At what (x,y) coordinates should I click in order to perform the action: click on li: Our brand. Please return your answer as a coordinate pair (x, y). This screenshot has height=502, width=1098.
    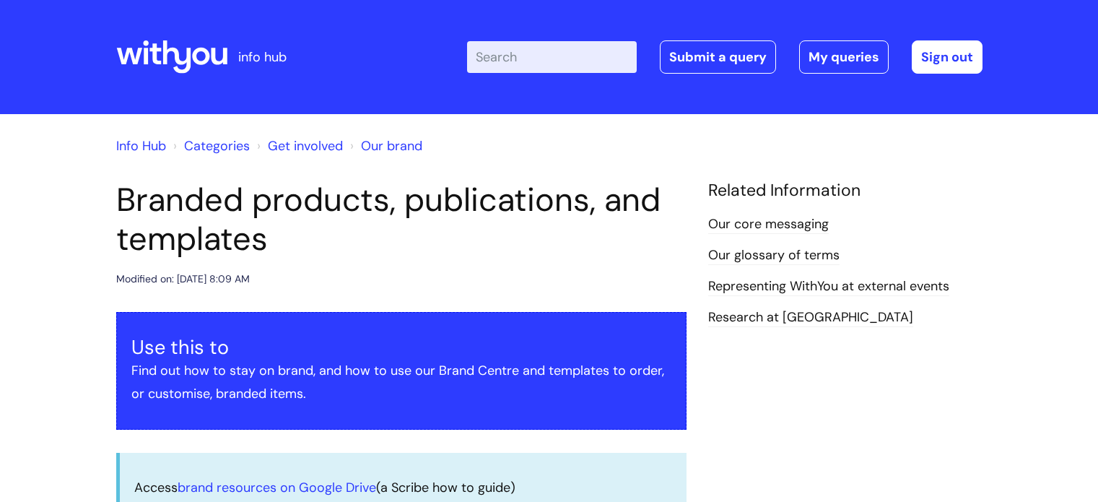
    Looking at the image, I should click on (384, 146).